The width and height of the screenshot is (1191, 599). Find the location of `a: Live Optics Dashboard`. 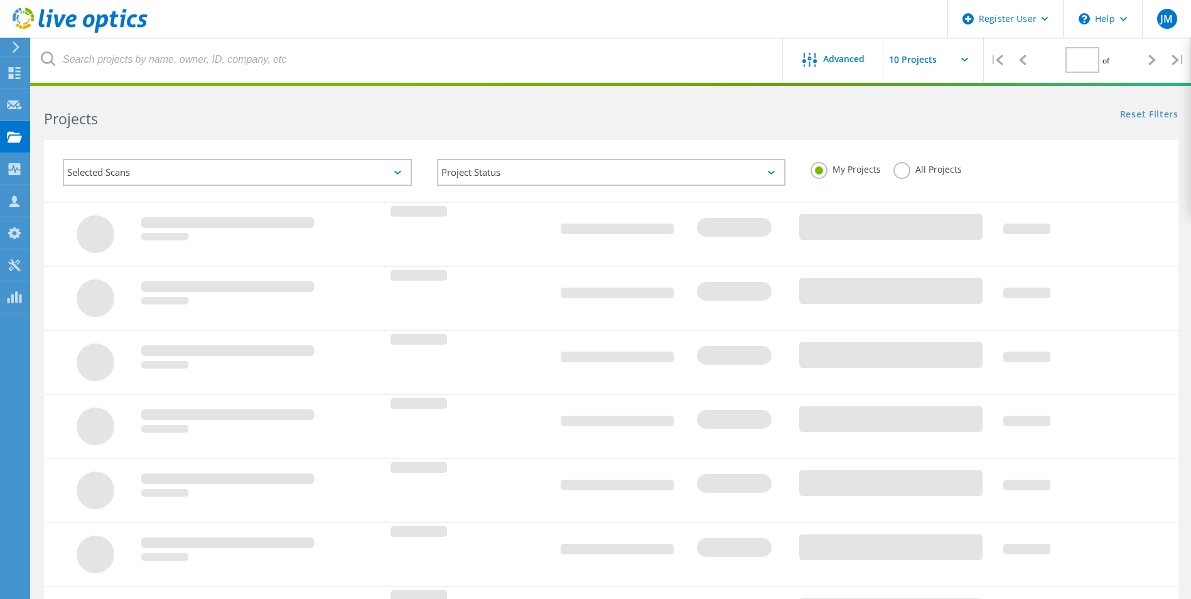

a: Live Optics Dashboard is located at coordinates (80, 31).